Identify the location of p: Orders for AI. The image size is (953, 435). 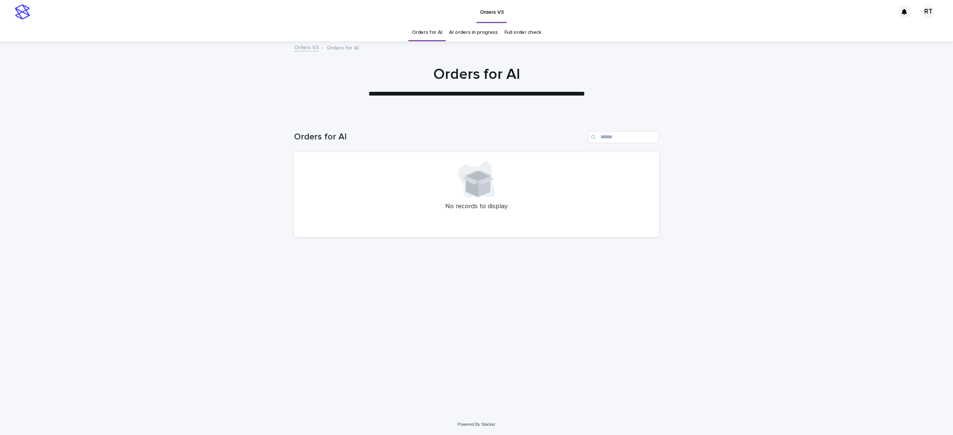
(343, 47).